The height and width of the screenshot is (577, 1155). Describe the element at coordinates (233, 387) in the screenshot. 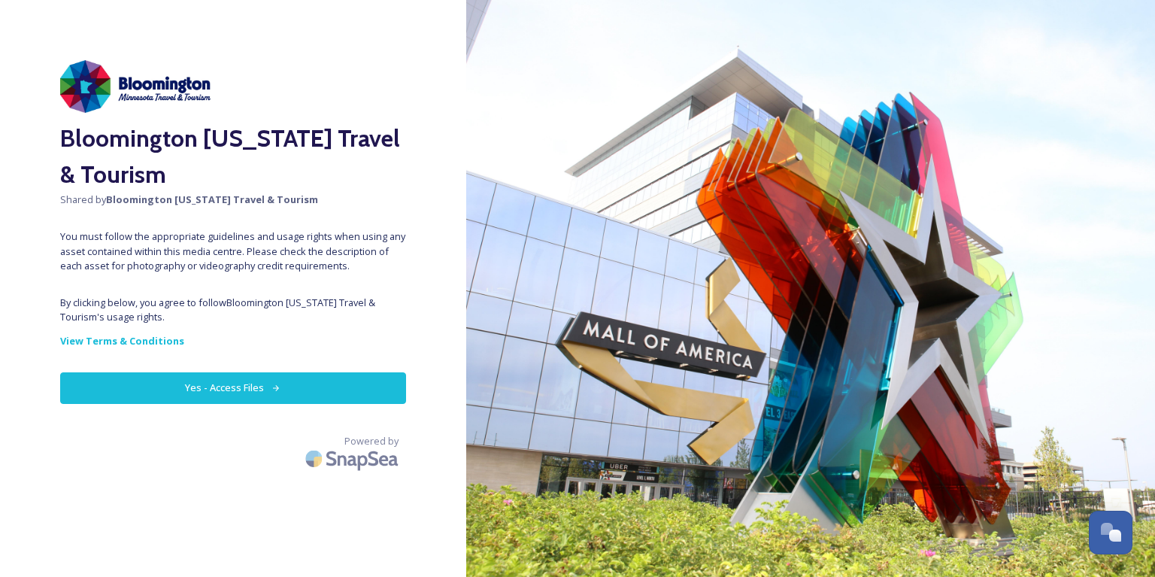

I see `button: Yes - Access Files` at that location.